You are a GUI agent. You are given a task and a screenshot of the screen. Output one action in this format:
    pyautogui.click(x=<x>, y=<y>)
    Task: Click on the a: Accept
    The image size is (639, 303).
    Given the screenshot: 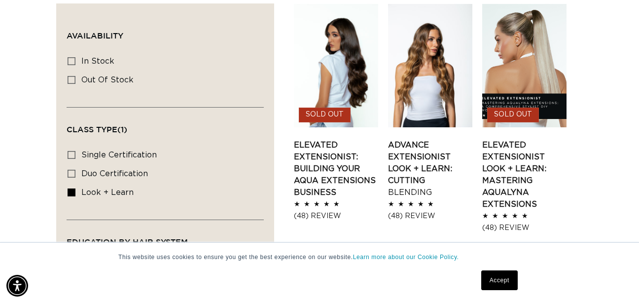 What is the action you would take?
    pyautogui.click(x=500, y=280)
    